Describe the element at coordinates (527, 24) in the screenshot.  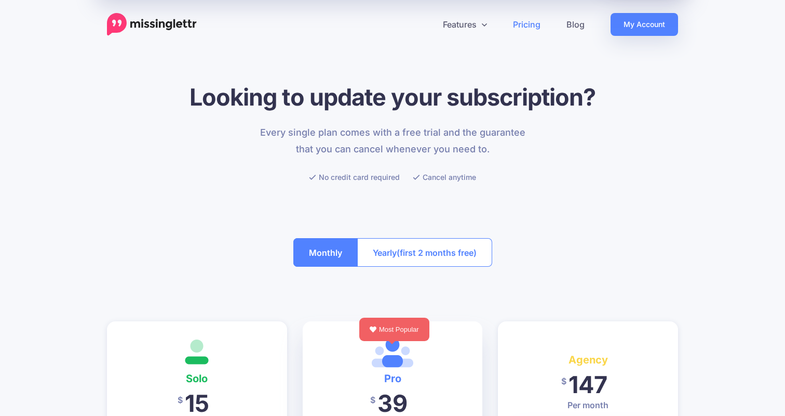
I see `a: Pricing` at that location.